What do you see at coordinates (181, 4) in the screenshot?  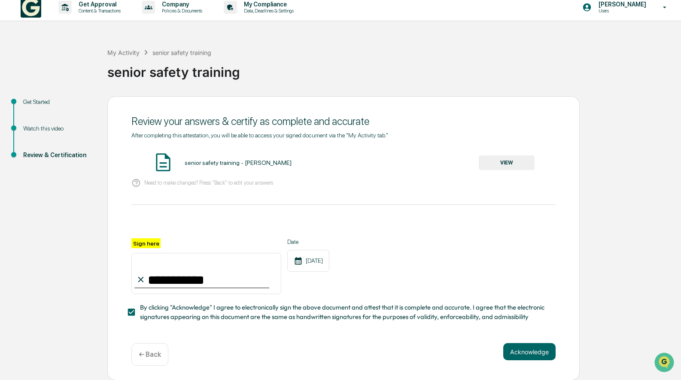 I see `p: Company` at bounding box center [181, 4].